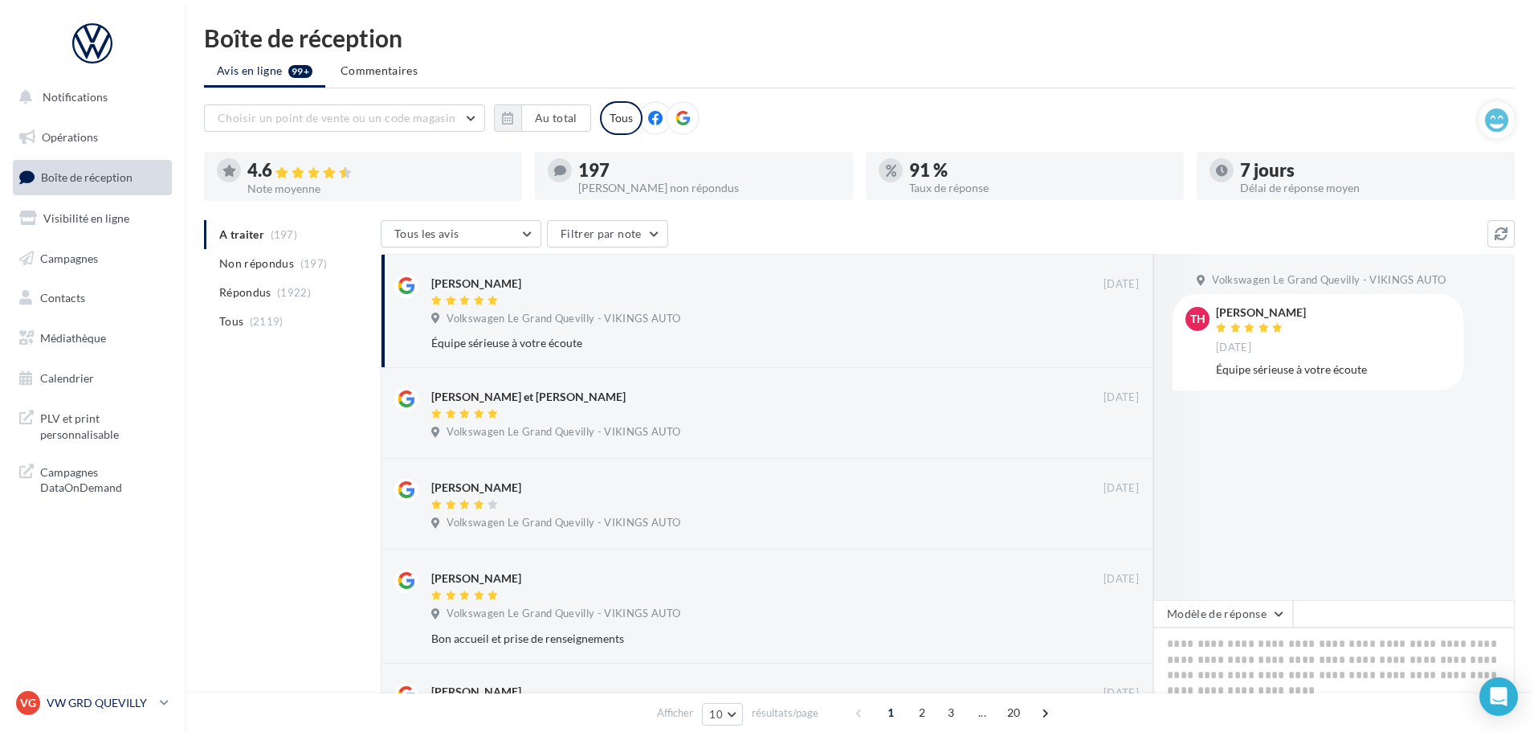 The height and width of the screenshot is (732, 1534). Describe the element at coordinates (63, 297) in the screenshot. I see `span: Contacts` at that location.